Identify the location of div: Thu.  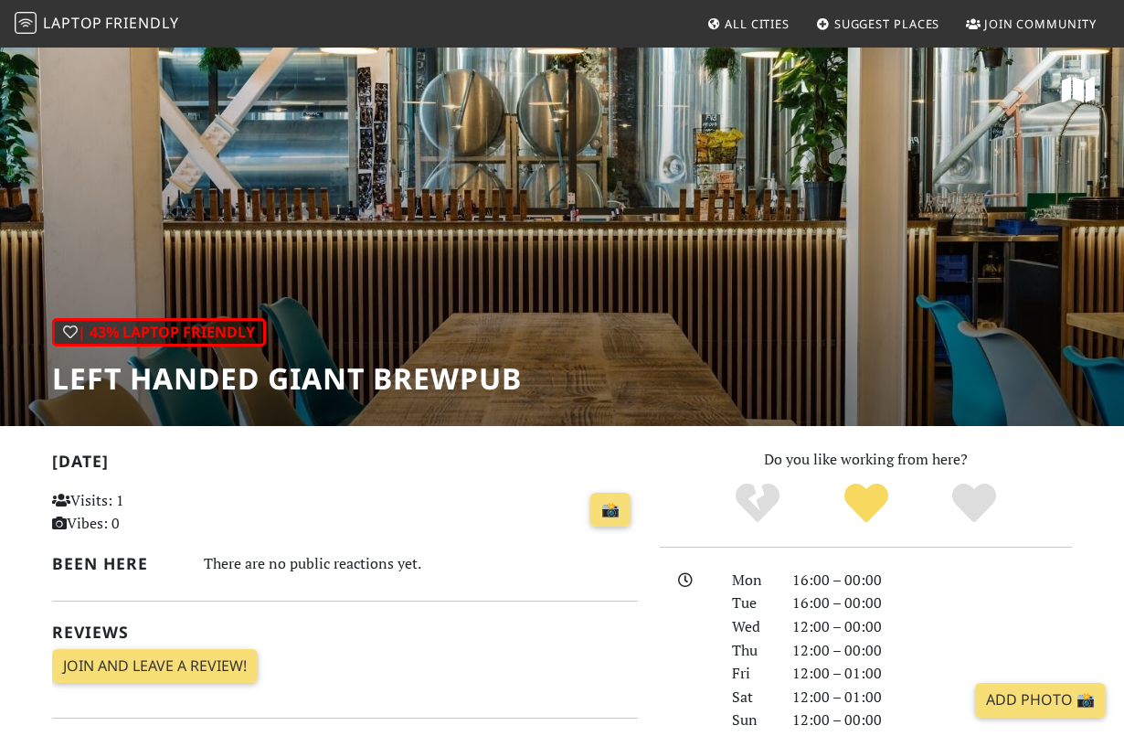
(751, 651).